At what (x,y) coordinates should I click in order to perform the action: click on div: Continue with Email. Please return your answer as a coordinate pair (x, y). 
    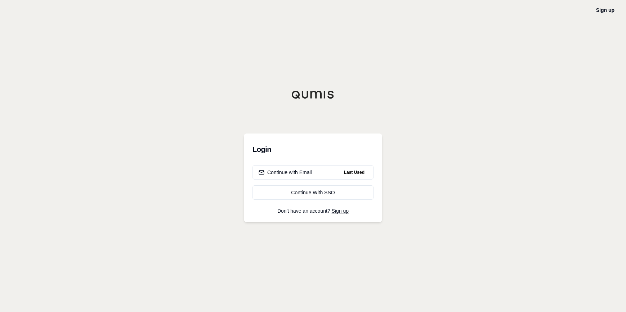
    Looking at the image, I should click on (285, 173).